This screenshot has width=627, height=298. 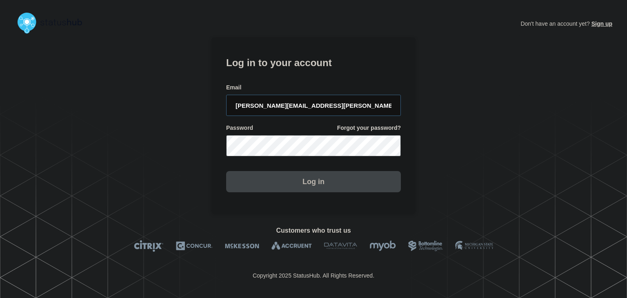 What do you see at coordinates (292, 246) in the screenshot?
I see `img: Accruent logo` at bounding box center [292, 246].